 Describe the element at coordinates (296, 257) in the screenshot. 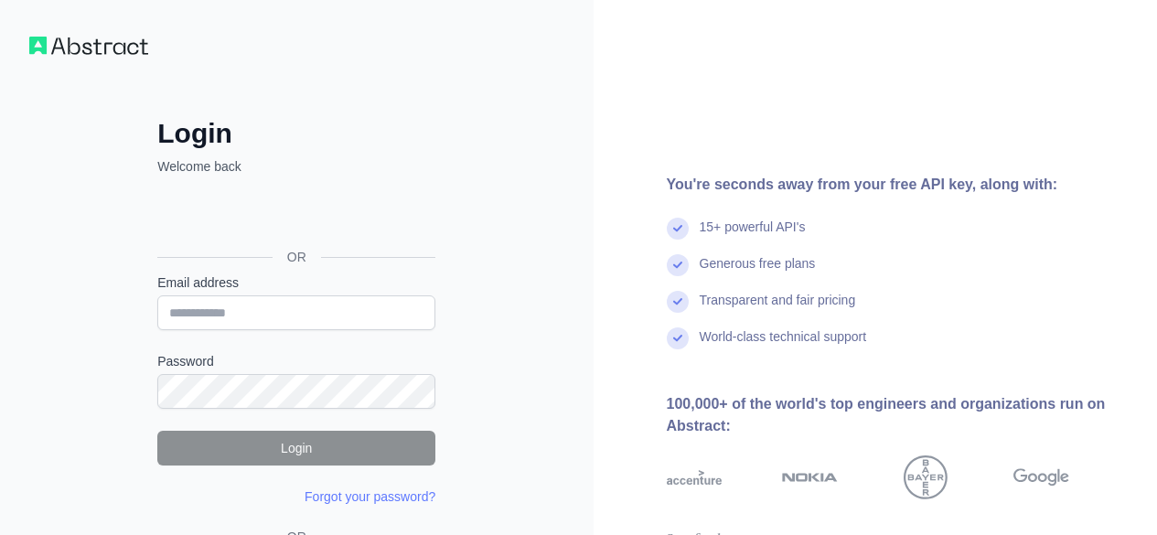

I see `span: OR` at that location.